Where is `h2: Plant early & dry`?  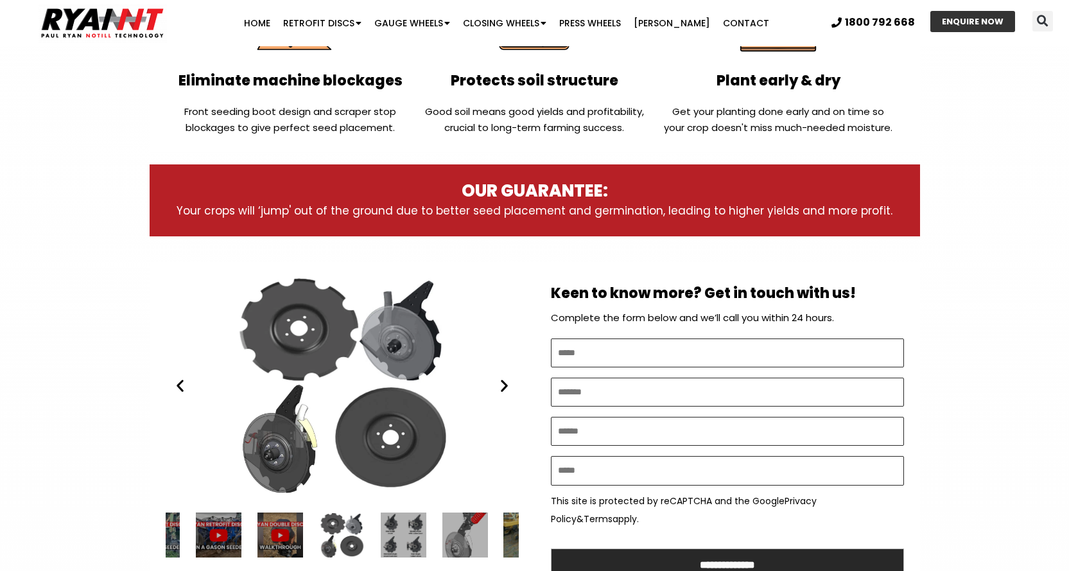
h2: Plant early & dry is located at coordinates (778, 81).